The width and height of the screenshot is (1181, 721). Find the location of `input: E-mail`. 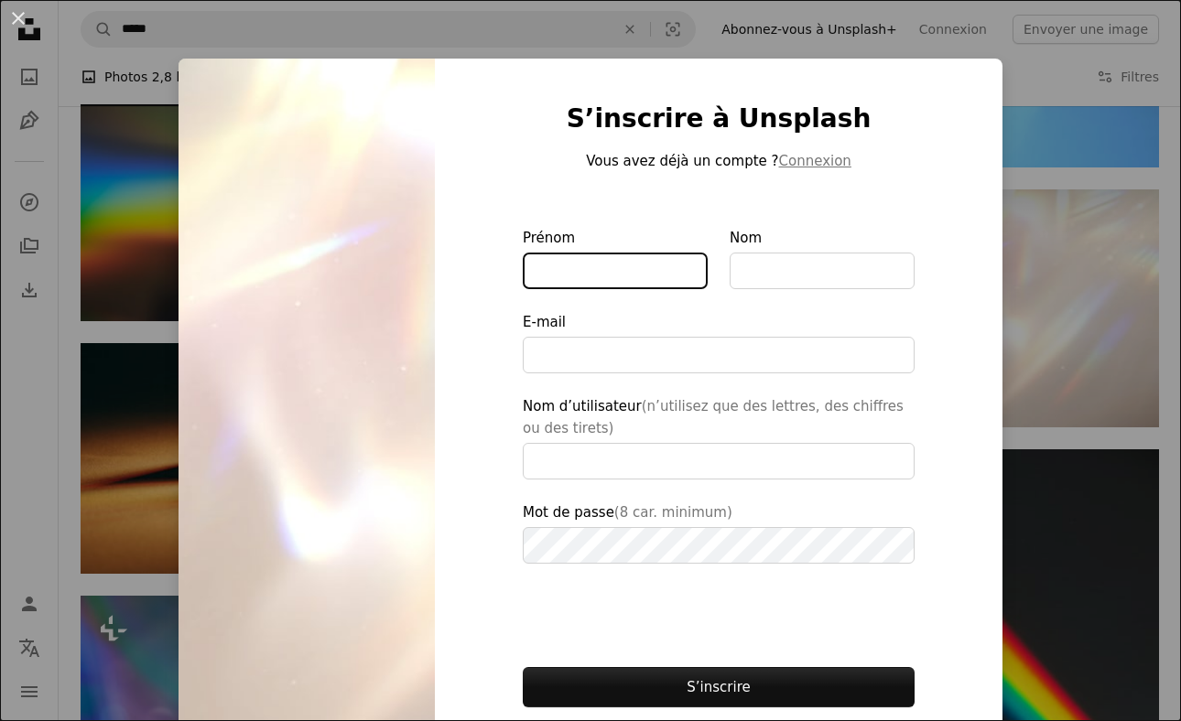

input: E-mail is located at coordinates (718, 355).